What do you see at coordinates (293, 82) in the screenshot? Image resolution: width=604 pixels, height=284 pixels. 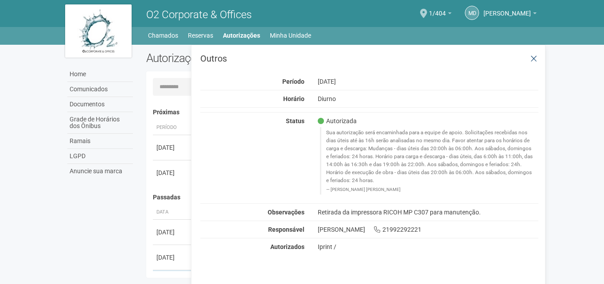 I see `strong: Período` at bounding box center [293, 82].